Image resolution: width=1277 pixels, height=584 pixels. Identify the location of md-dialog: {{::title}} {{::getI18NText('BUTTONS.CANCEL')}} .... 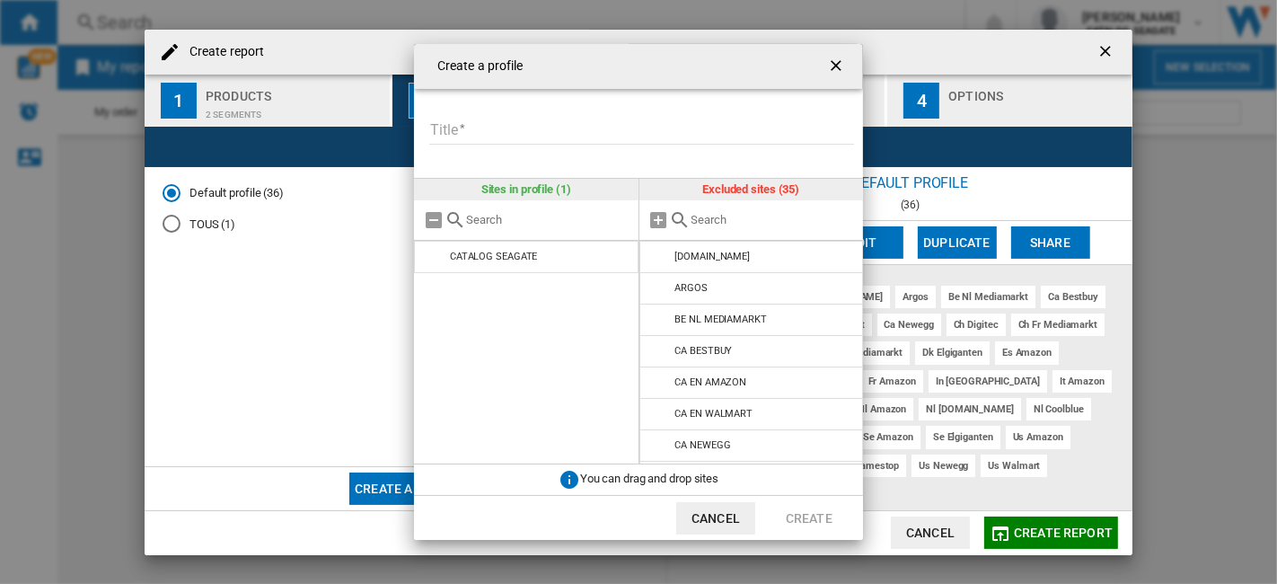
(639, 292).